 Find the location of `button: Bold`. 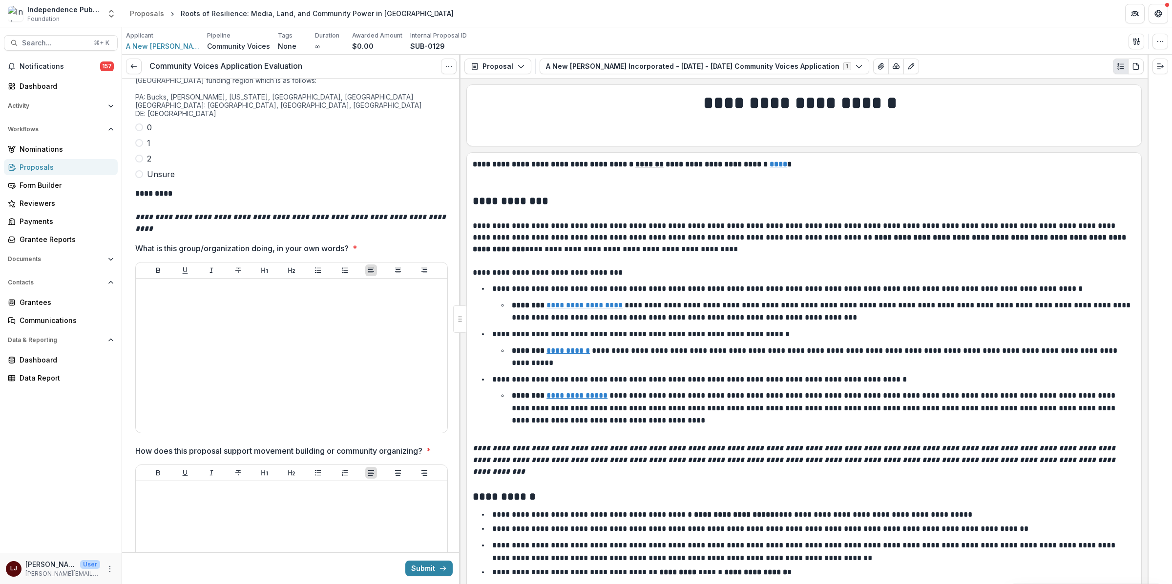

button: Bold is located at coordinates (158, 270).